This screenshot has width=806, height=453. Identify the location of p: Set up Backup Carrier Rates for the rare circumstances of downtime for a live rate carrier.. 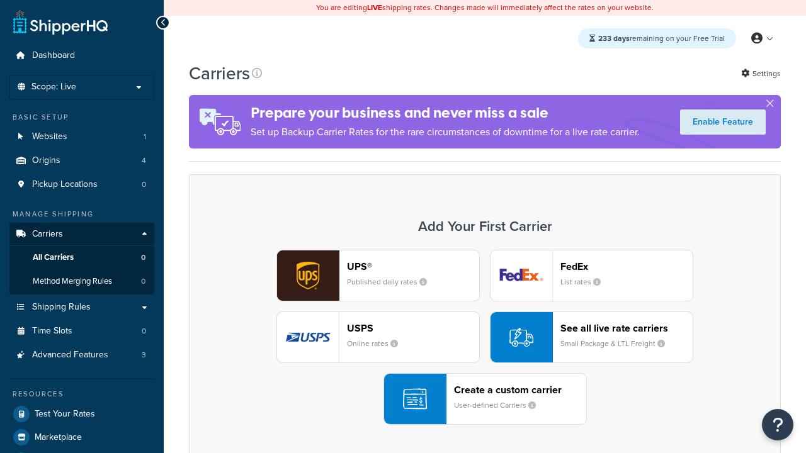
(445, 132).